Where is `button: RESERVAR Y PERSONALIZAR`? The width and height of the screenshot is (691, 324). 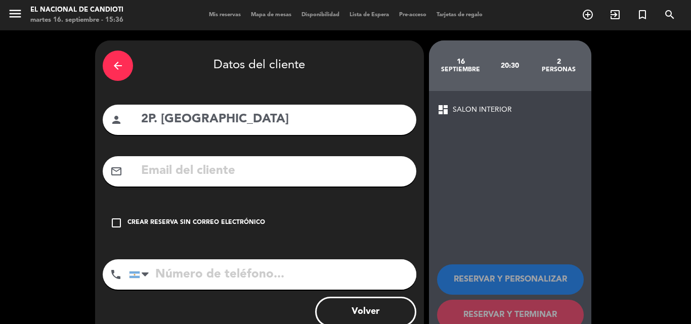 button: RESERVAR Y PERSONALIZAR is located at coordinates (510, 280).